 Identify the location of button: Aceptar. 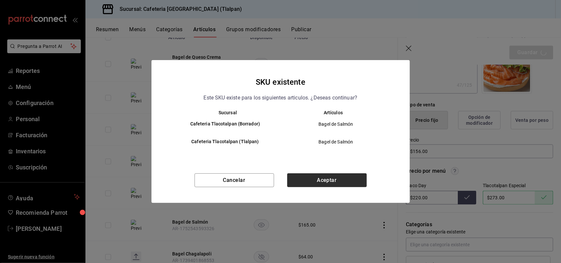
(327, 181).